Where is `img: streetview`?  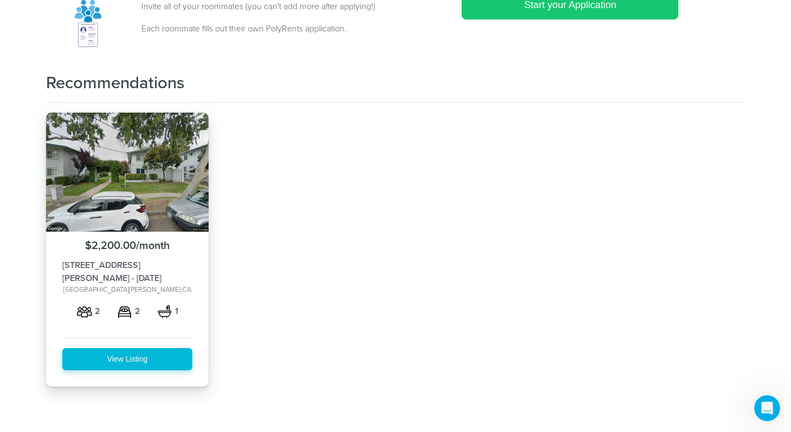 img: streetview is located at coordinates (127, 172).